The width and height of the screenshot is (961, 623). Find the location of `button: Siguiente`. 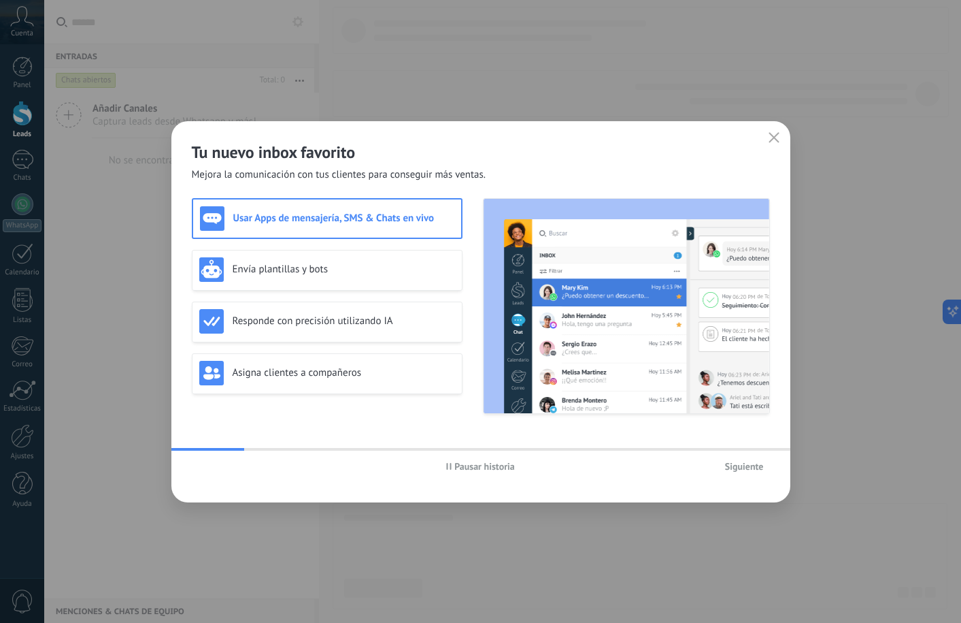

button: Siguiente is located at coordinates (744, 466).